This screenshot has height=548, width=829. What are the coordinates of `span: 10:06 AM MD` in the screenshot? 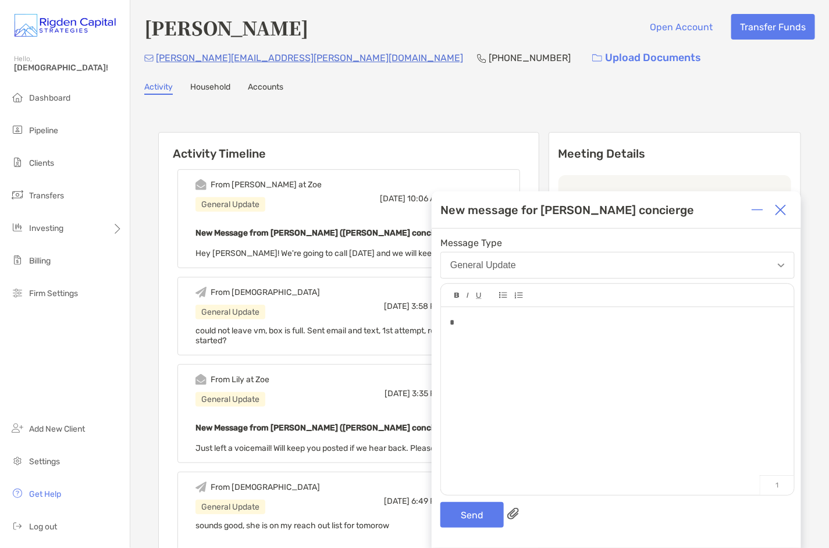 It's located at (431, 198).